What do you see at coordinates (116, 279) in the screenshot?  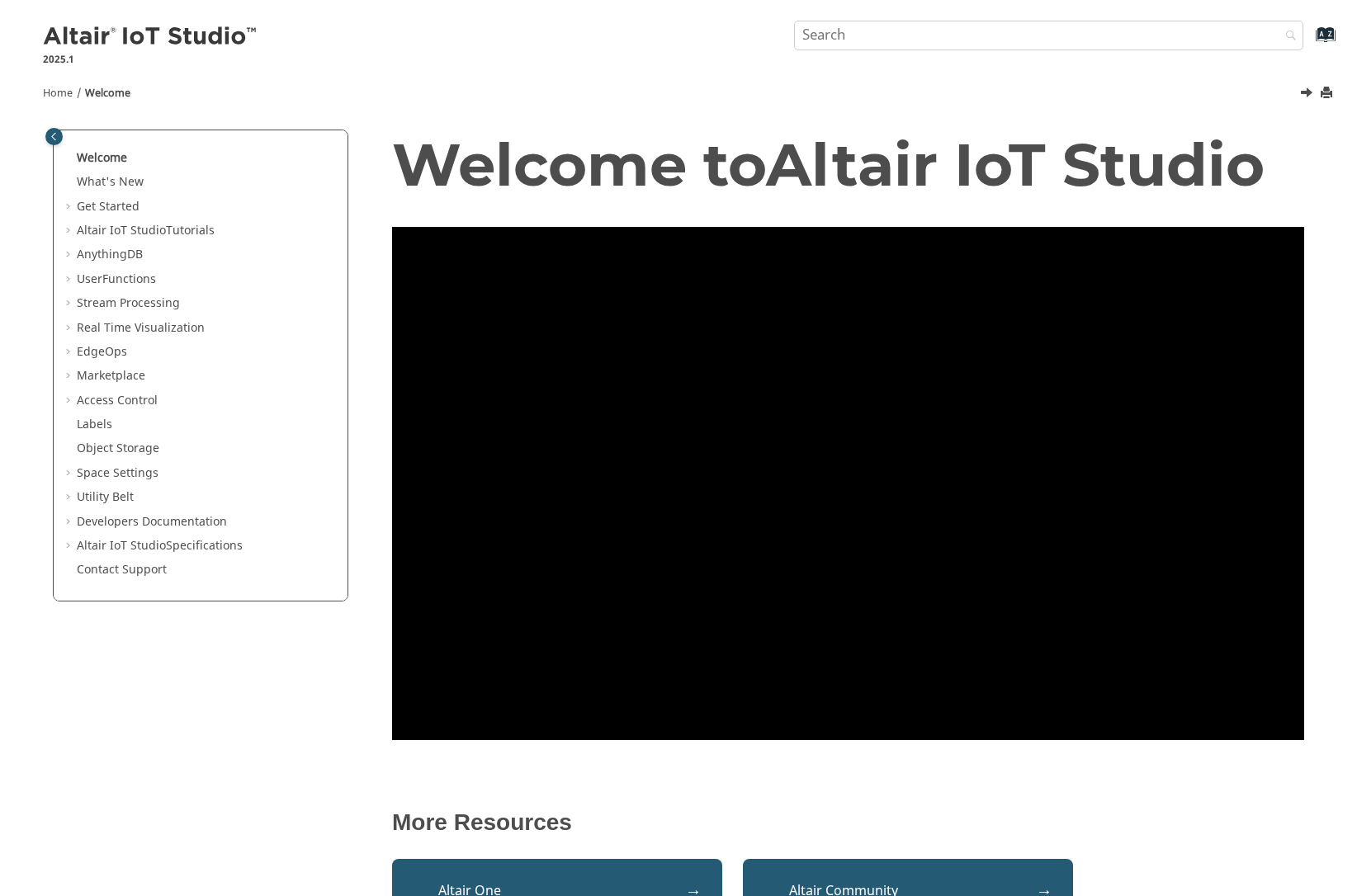 I see `a: UserFunctions` at bounding box center [116, 279].